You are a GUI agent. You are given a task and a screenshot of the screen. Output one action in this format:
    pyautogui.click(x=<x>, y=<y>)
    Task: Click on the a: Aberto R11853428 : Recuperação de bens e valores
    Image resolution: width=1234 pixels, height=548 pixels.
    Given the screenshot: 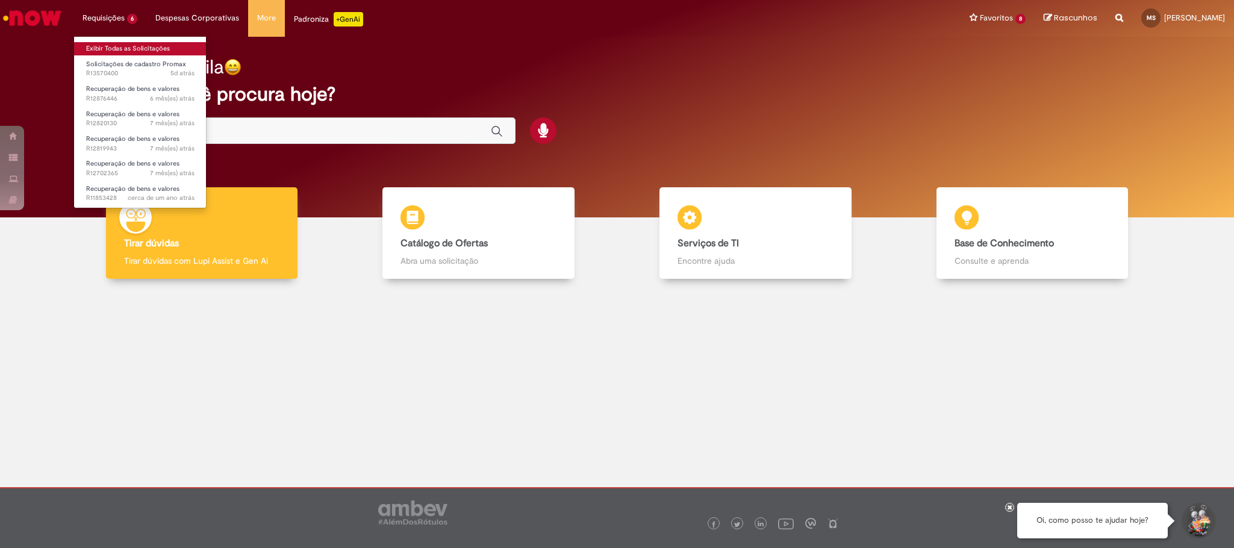 What is the action you would take?
    pyautogui.click(x=140, y=193)
    